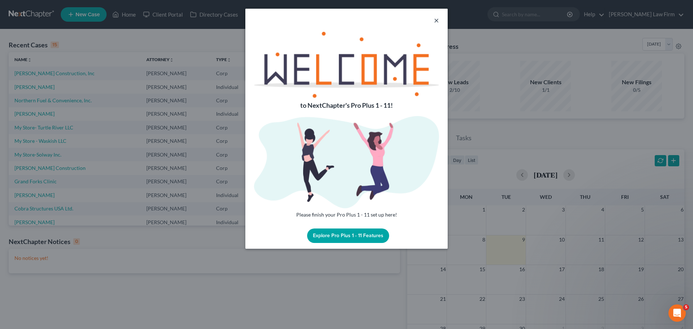 The image size is (693, 329). Describe the element at coordinates (24, 246) in the screenshot. I see `span: Home` at that location.